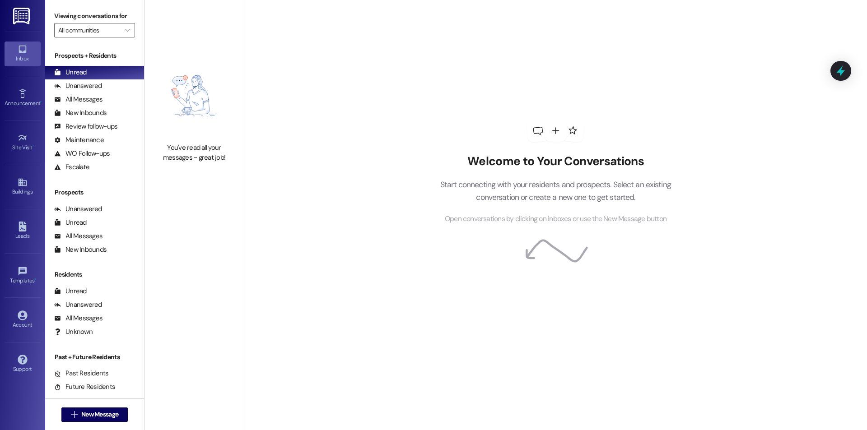  I want to click on img: ResiDesk Logo, so click(22, 16).